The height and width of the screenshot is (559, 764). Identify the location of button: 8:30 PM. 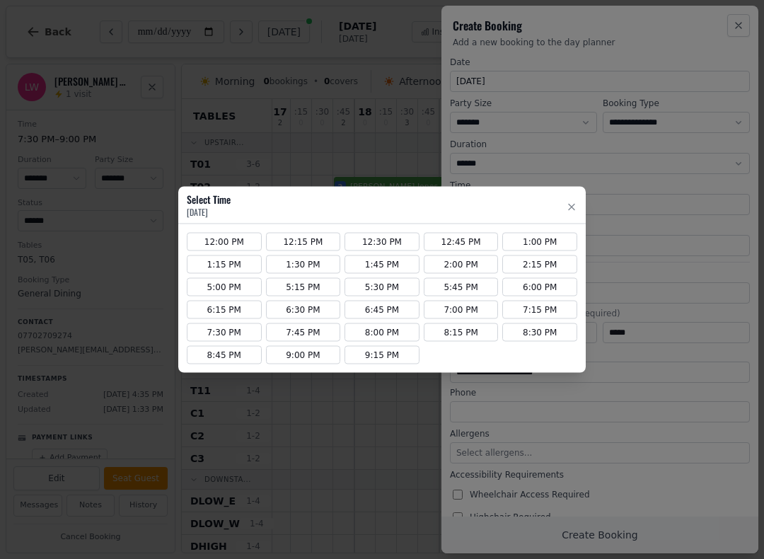
(540, 333).